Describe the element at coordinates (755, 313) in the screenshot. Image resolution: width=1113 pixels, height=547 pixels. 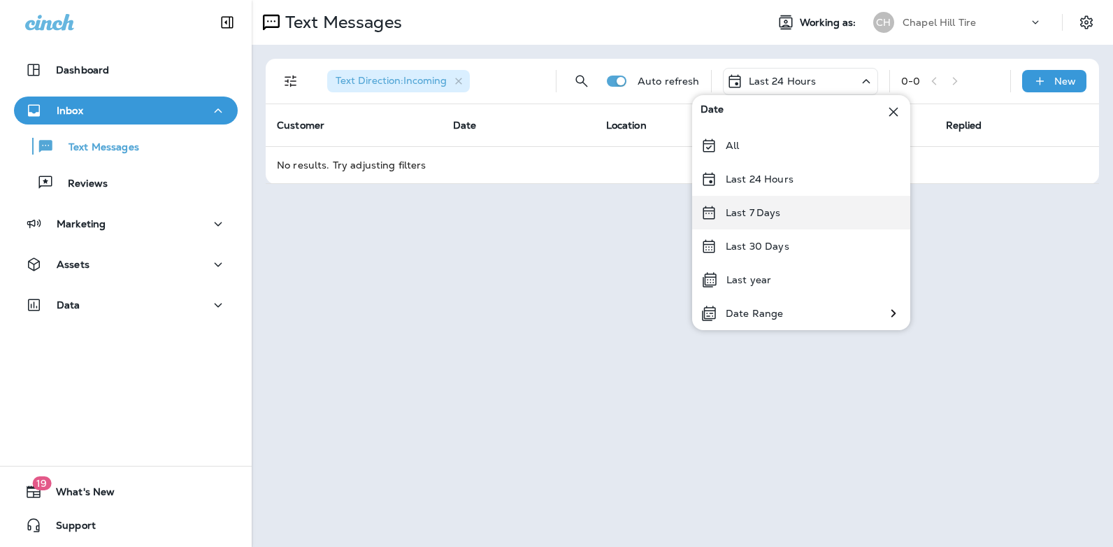
I see `p: Date Range` at that location.